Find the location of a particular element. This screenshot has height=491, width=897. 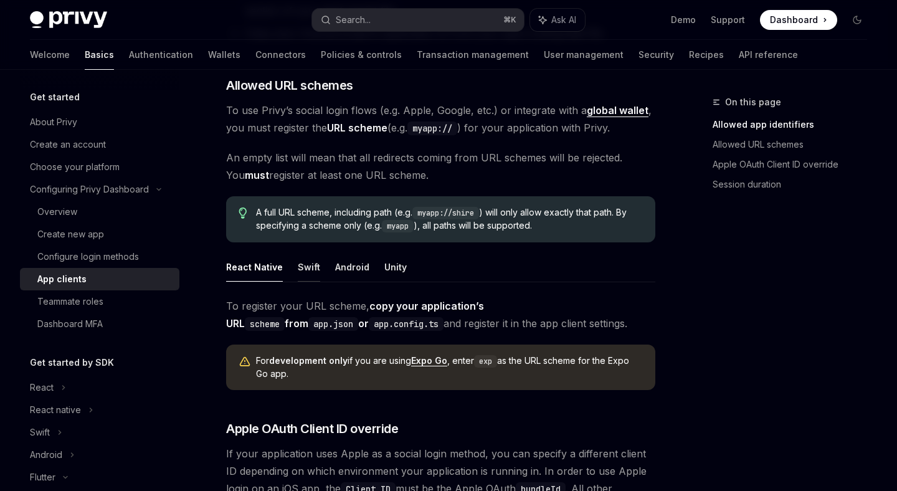

a: App clients is located at coordinates (100, 279).